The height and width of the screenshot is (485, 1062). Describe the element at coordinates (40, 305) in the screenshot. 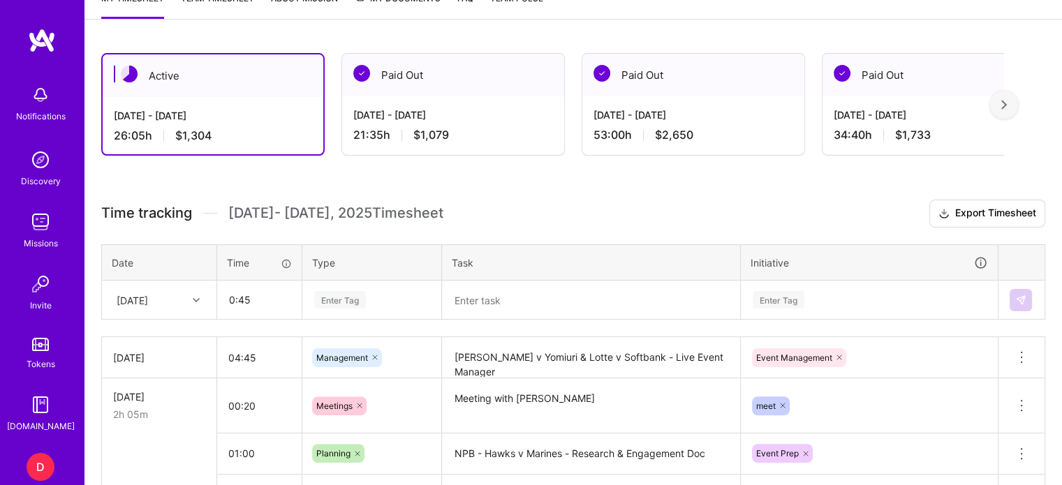

I see `div: Invite` at that location.